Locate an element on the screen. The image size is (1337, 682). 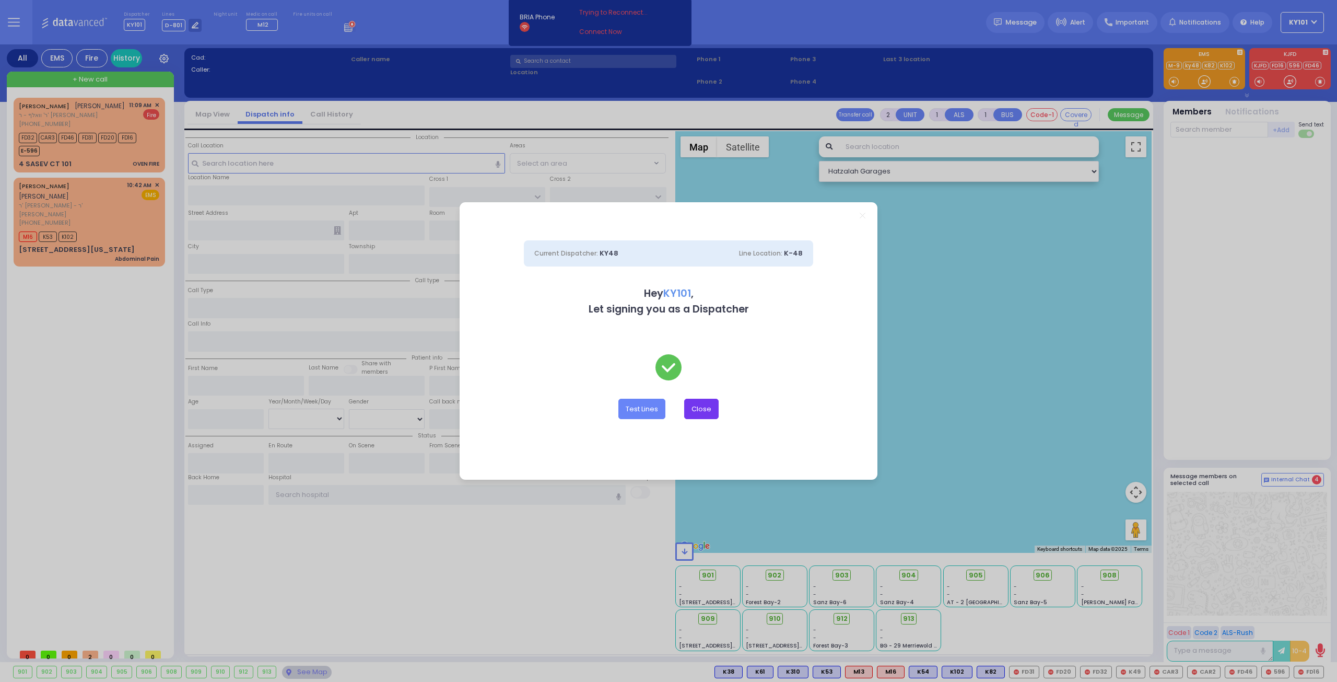
b: Hey , is located at coordinates (669, 293).